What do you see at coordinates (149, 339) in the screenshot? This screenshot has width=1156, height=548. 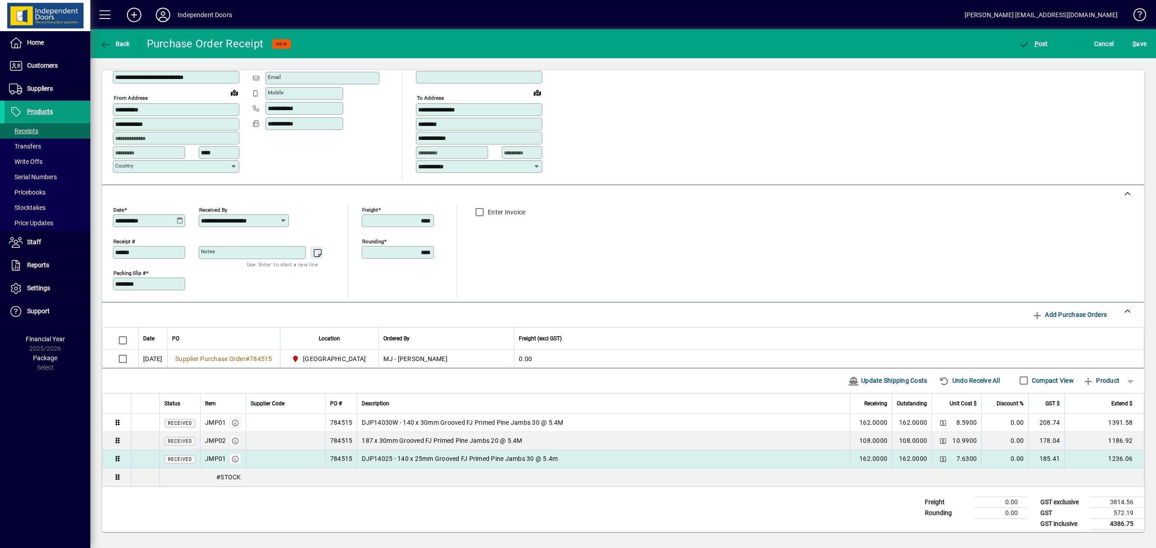 I see `span: Date` at bounding box center [149, 339].